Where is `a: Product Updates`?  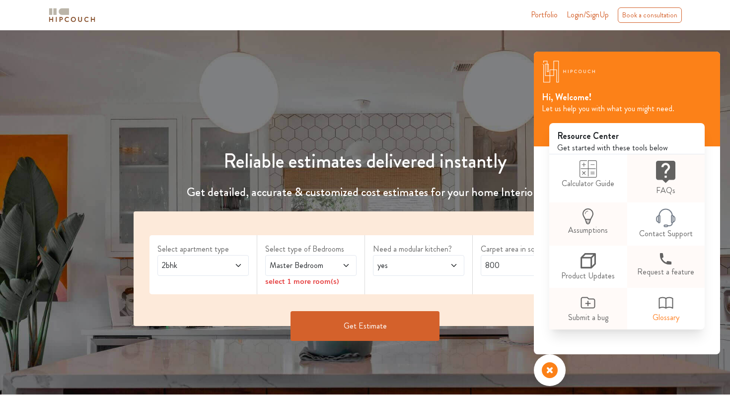 a: Product Updates is located at coordinates (588, 267).